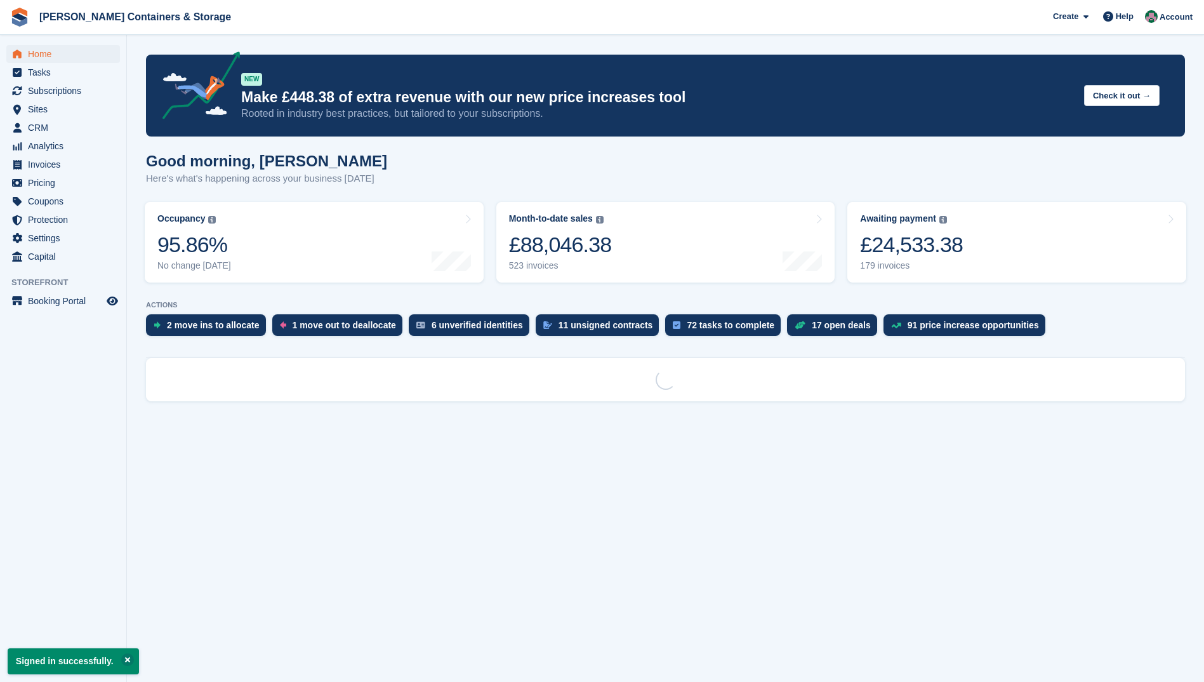 The image size is (1204, 682). I want to click on button: Check it out →, so click(1122, 95).